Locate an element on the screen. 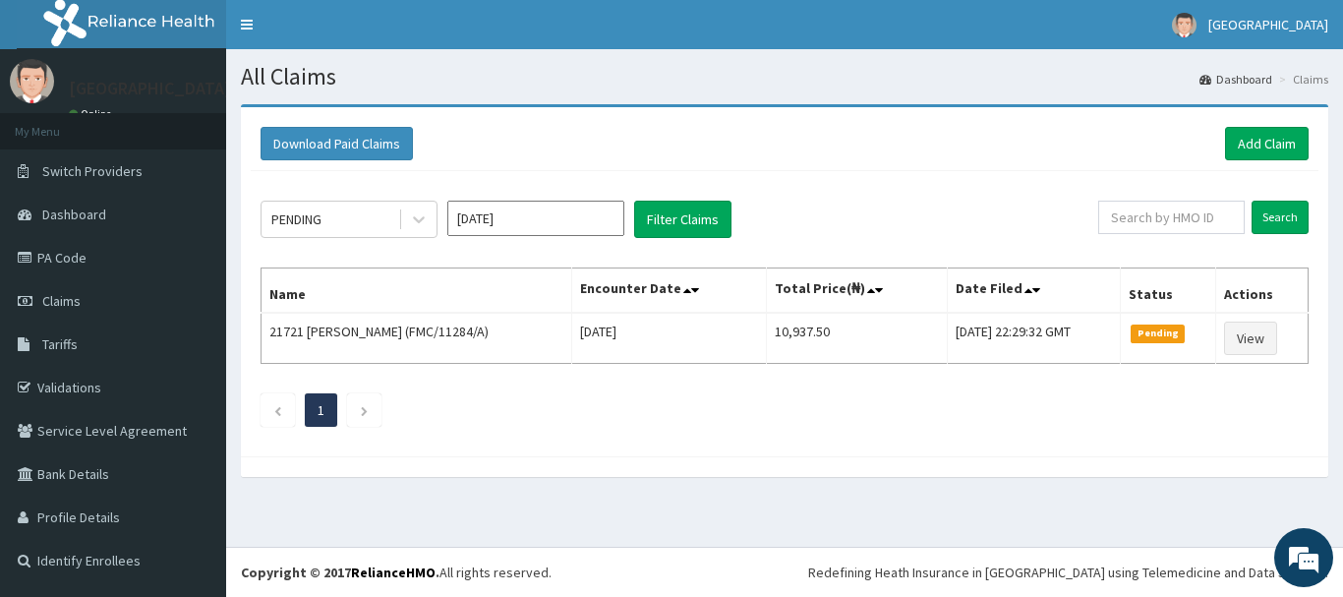 The height and width of the screenshot is (597, 1343). th: Name is located at coordinates (417, 291).